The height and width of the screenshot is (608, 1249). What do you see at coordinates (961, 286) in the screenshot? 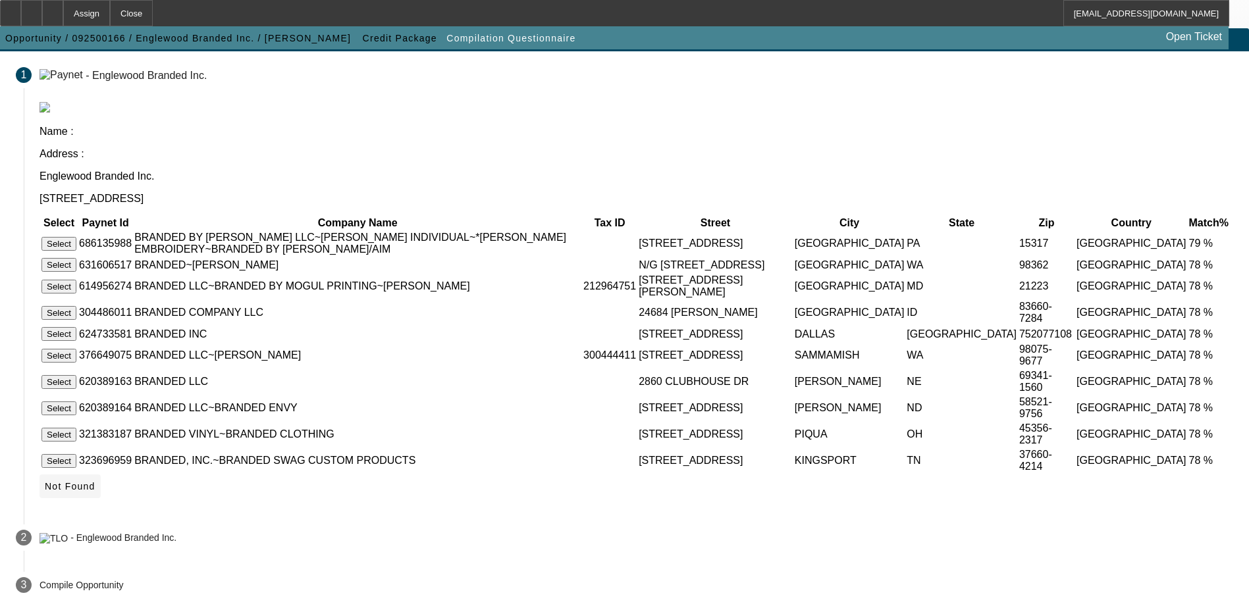
I see `td: MD` at bounding box center [961, 286].